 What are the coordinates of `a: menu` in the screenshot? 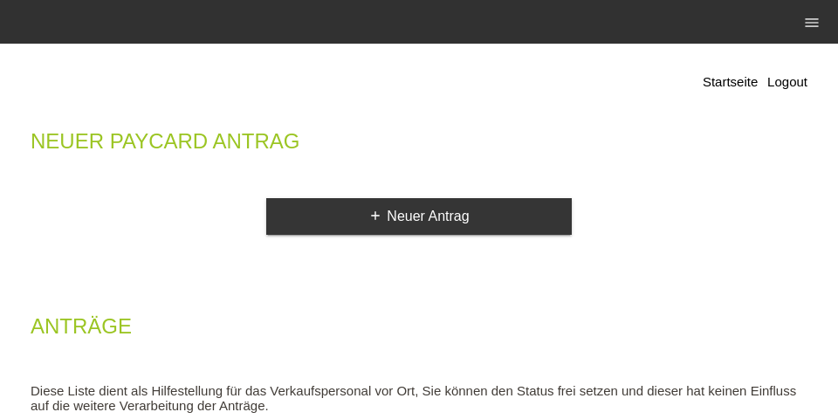 It's located at (812, 22).